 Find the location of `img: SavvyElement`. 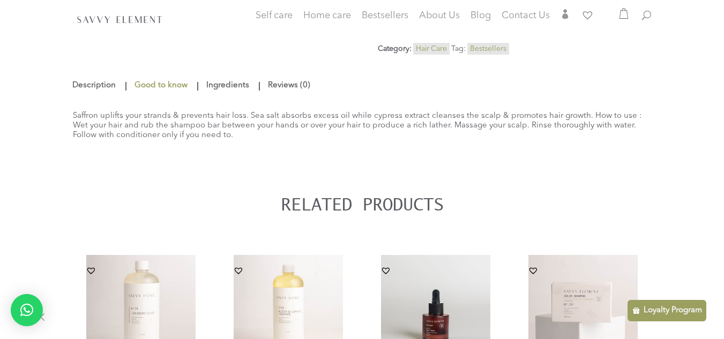

img: SavvyElement is located at coordinates (120, 19).